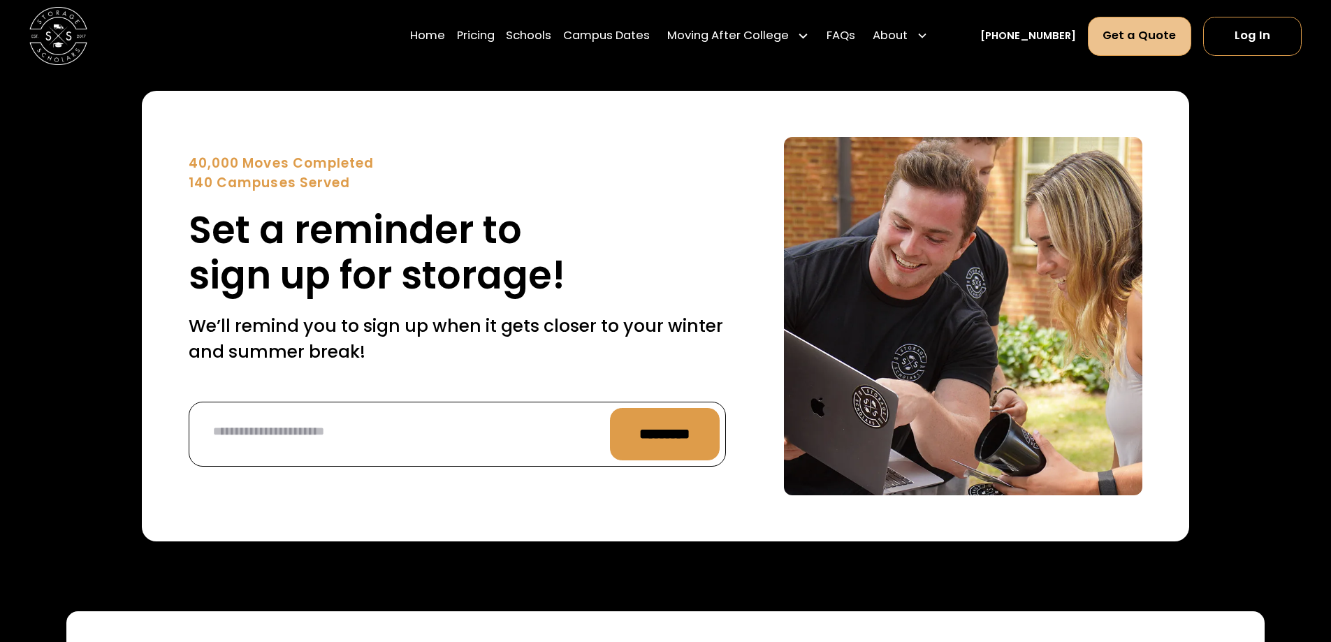  What do you see at coordinates (58, 36) in the screenshot?
I see `a: home` at bounding box center [58, 36].